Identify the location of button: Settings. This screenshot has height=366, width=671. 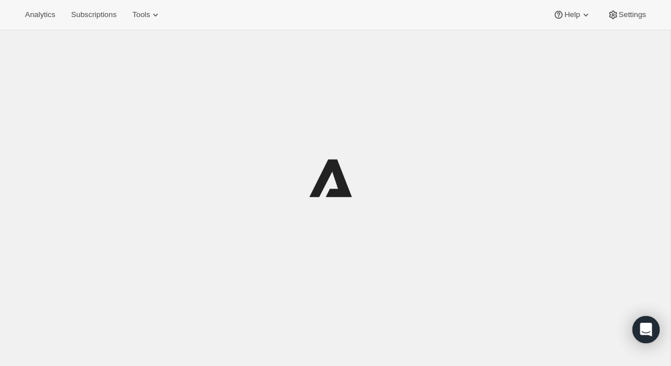
(627, 15).